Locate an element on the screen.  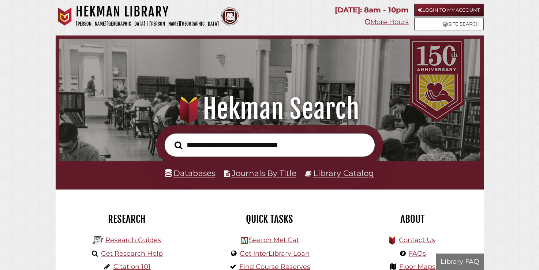
a: Site Search is located at coordinates (449, 24).